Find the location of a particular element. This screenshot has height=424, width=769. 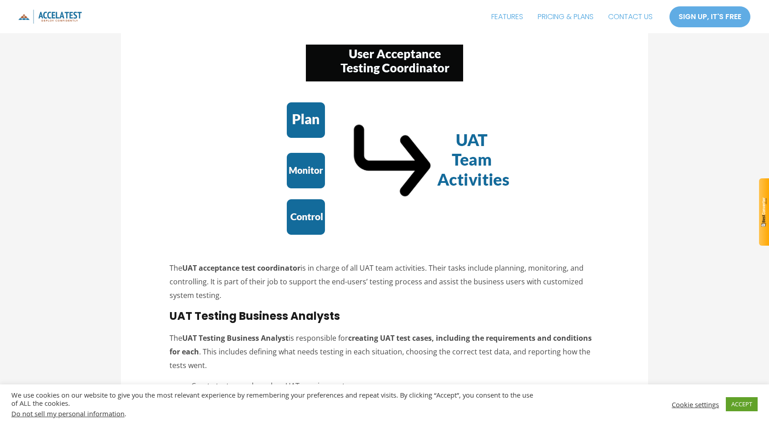

img: icon is located at coordinates (50, 16).